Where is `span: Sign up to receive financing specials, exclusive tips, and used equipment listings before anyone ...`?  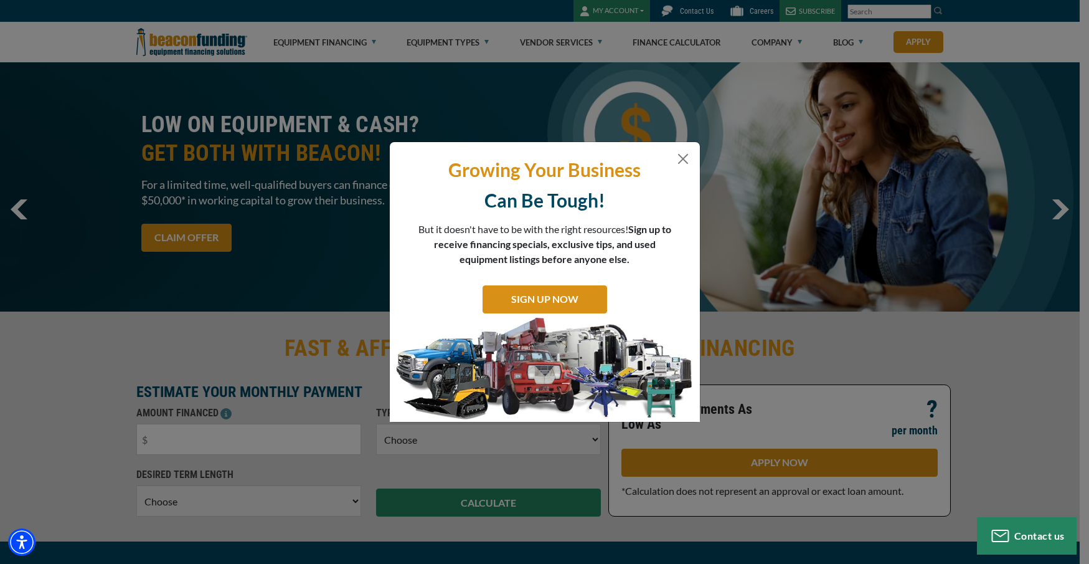 span: Sign up to receive financing specials, exclusive tips, and used equipment listings before anyone ... is located at coordinates (553, 244).